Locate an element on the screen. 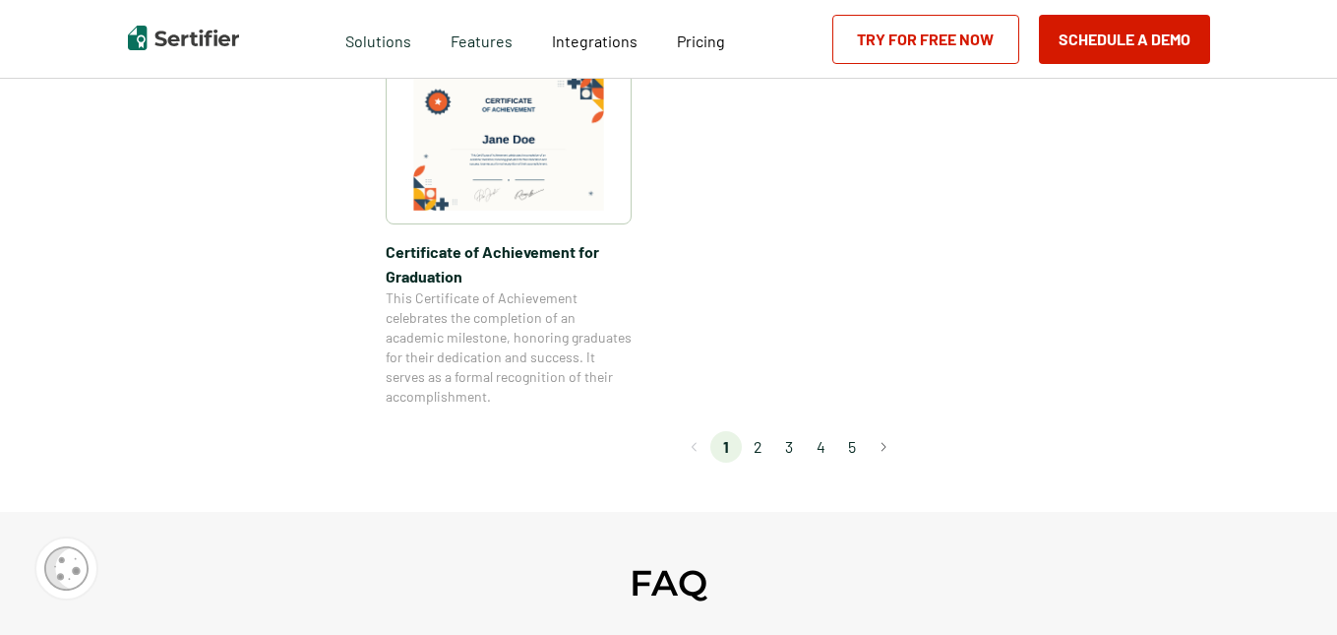 The width and height of the screenshot is (1337, 635). div: Chat Widget is located at coordinates (1288, 587).